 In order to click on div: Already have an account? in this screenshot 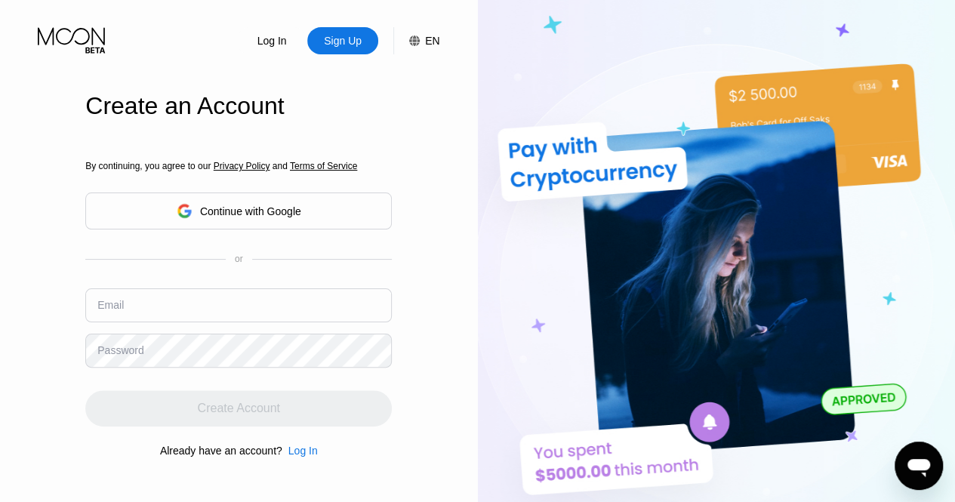, I will do `click(221, 451)`.